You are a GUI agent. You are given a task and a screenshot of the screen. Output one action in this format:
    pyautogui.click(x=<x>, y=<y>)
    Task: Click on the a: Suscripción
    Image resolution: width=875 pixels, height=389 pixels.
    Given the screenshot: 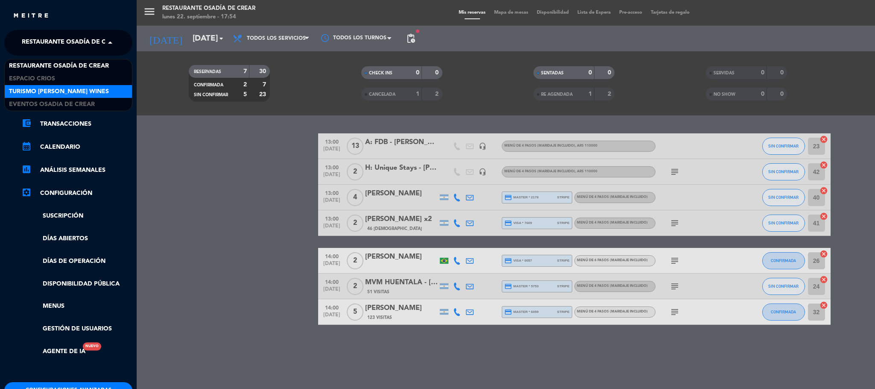 What is the action you would take?
    pyautogui.click(x=77, y=216)
    